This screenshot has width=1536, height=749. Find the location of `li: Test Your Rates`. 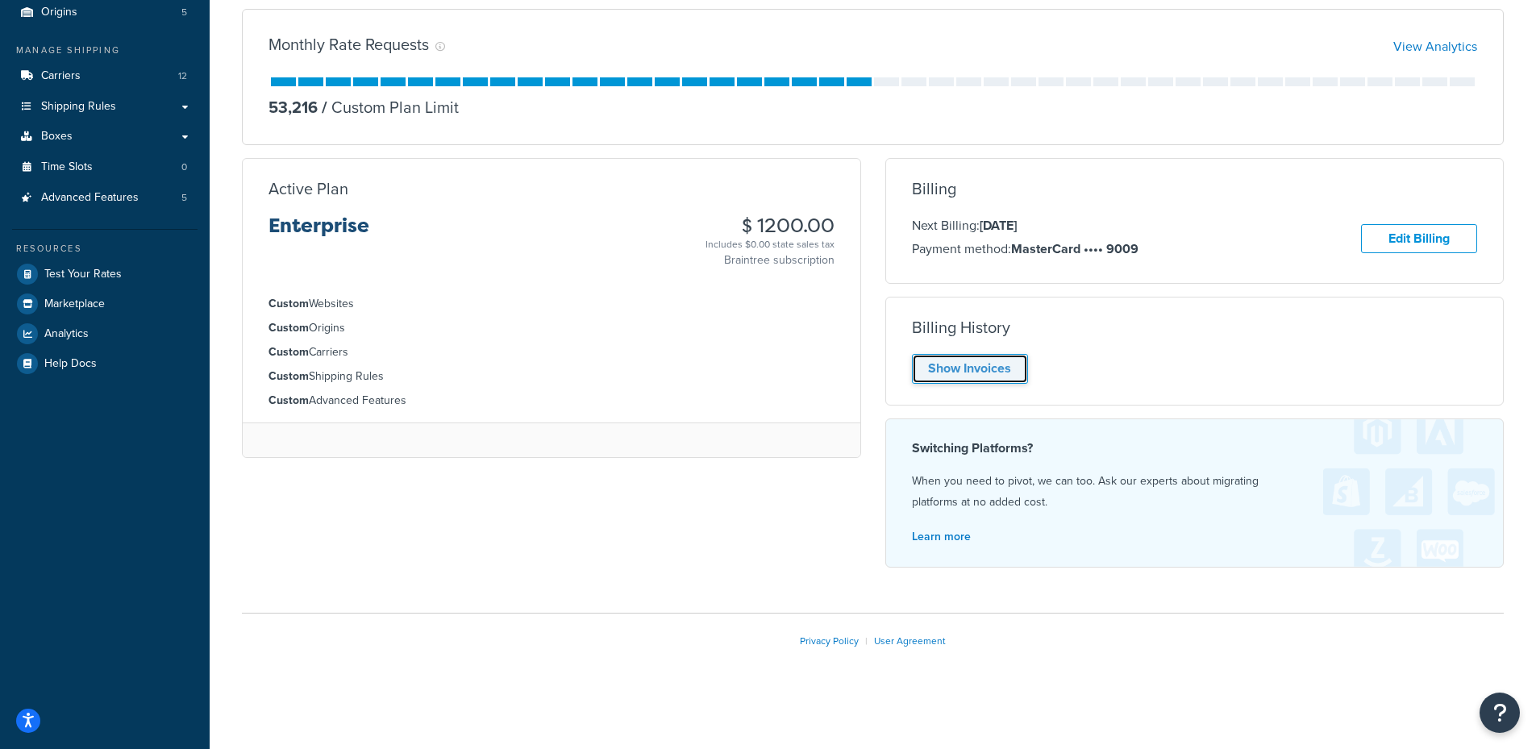

li: Test Your Rates is located at coordinates (105, 274).